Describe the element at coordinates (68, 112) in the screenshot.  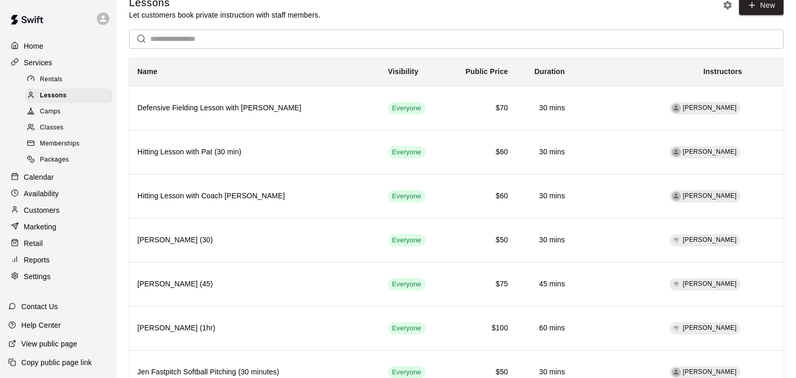
I see `div: Camps` at that location.